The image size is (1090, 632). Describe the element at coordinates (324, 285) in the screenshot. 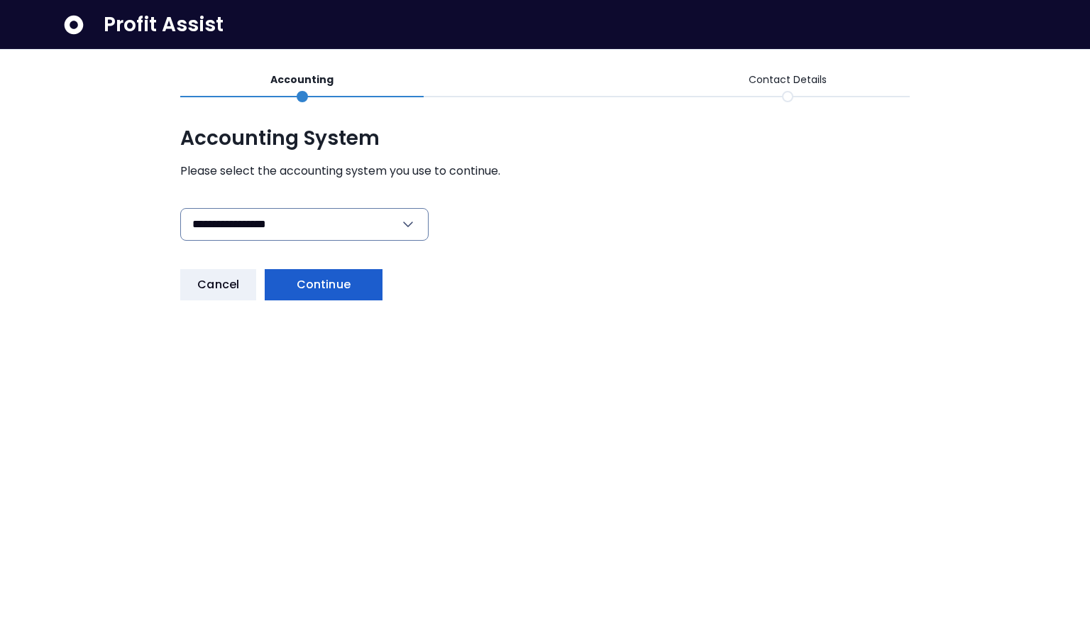

I see `span: Continue` at that location.